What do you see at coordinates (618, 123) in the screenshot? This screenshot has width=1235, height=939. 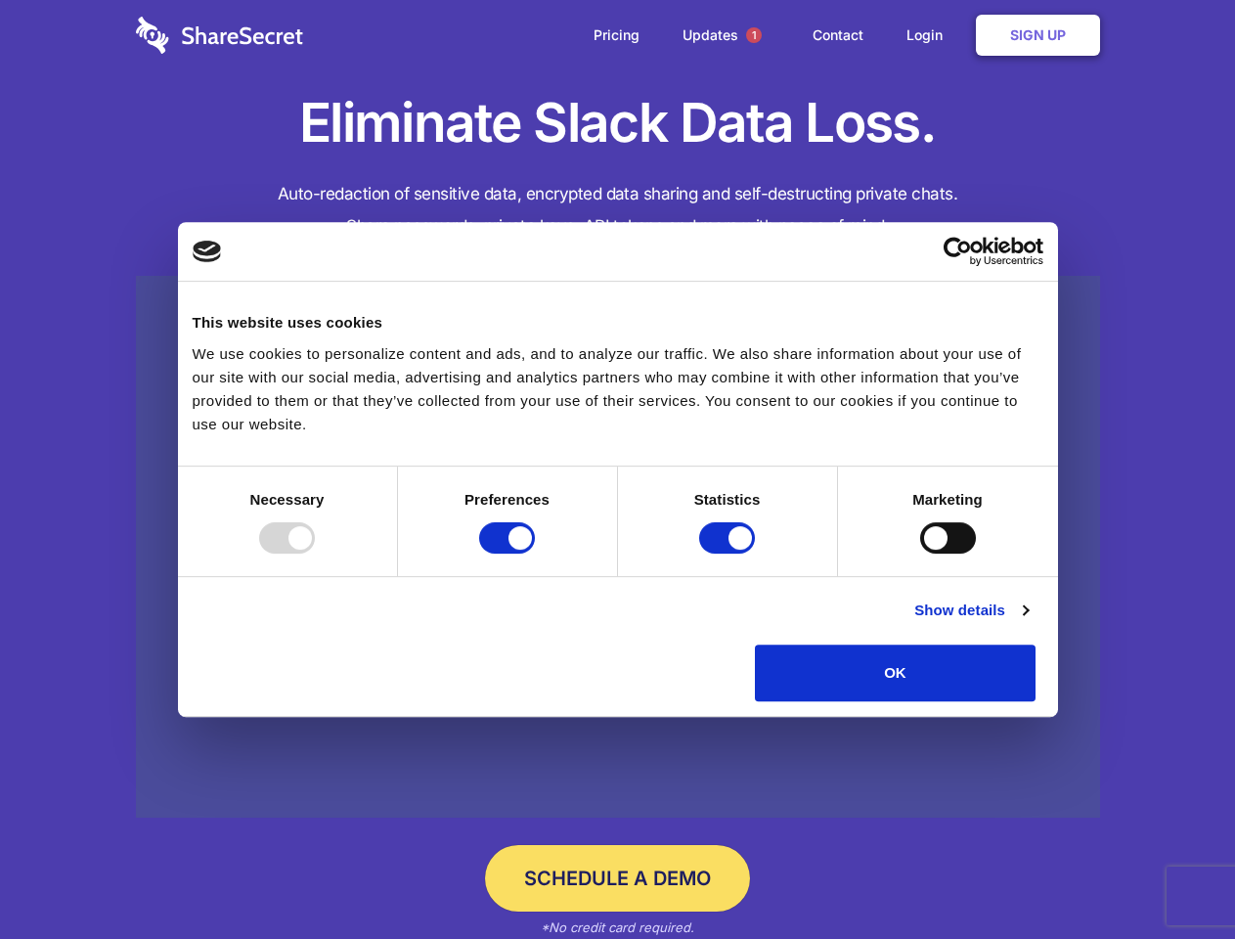 I see `h1: Eliminate Slack Data Loss.` at bounding box center [618, 123].